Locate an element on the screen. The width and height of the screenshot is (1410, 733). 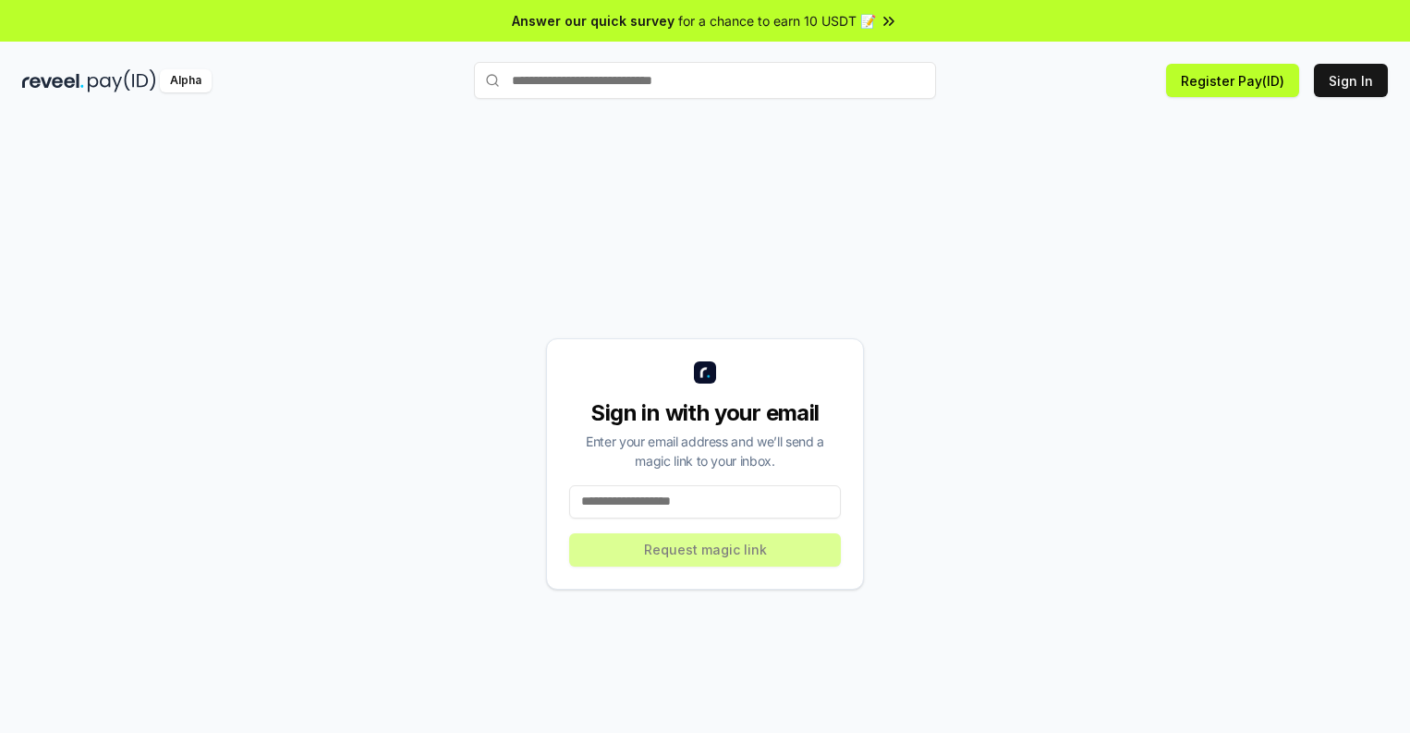
img: reveel_dark is located at coordinates (53, 80).